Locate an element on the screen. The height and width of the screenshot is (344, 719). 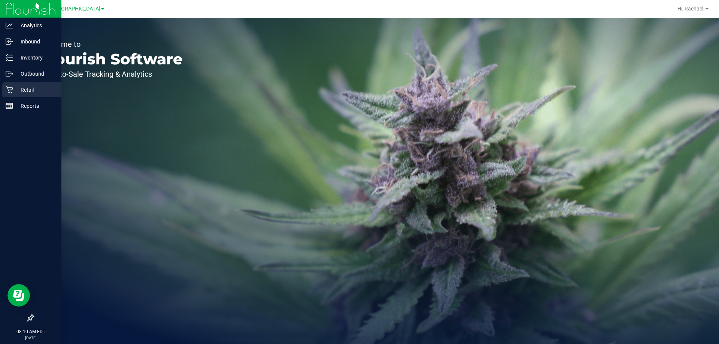
p: Flourish Software is located at coordinates (112, 59).